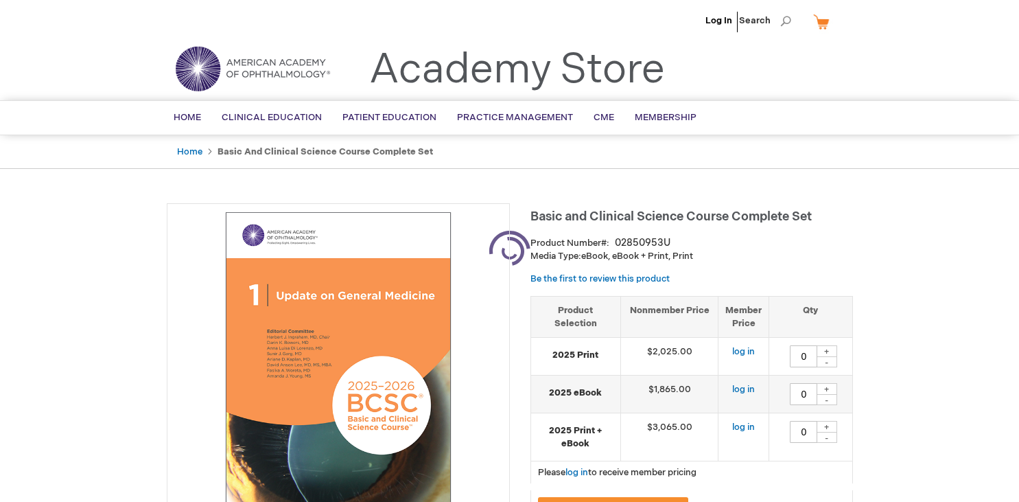  Describe the element at coordinates (617, 472) in the screenshot. I see `span: Please to receive member pricing` at that location.